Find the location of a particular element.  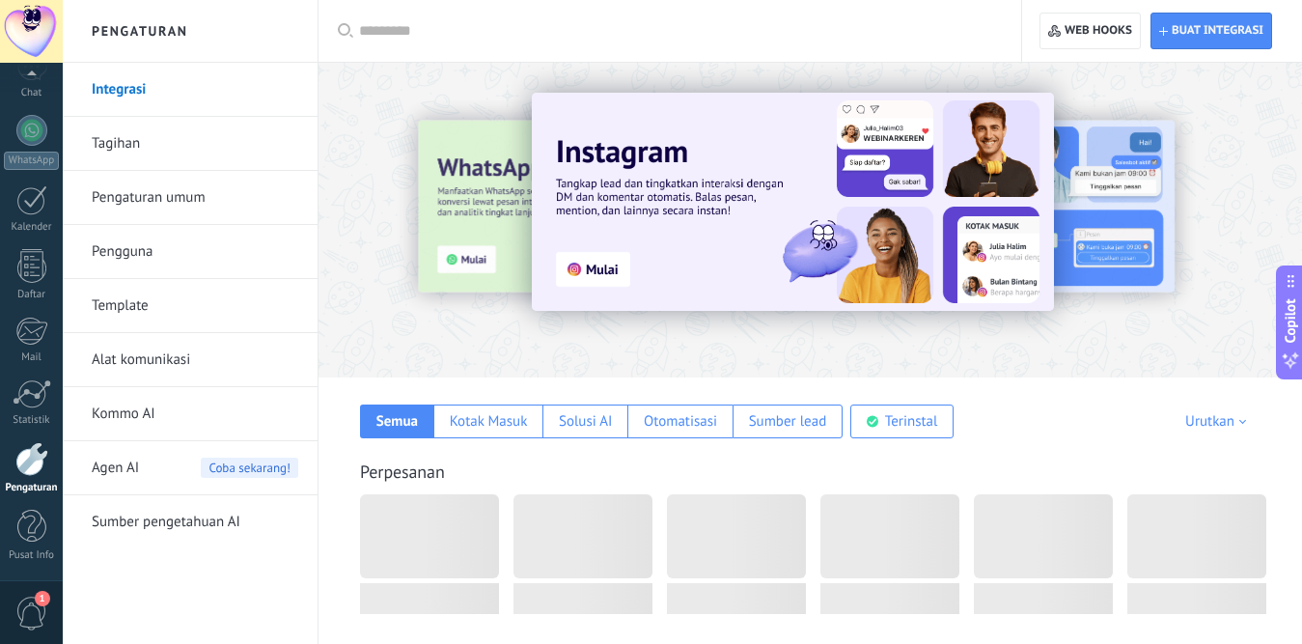

li: Agen AI is located at coordinates (190, 468).